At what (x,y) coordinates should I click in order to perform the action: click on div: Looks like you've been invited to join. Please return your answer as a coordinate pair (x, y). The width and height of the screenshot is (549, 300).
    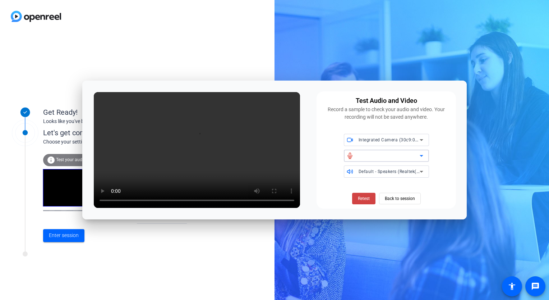
    Looking at the image, I should click on (115, 121).